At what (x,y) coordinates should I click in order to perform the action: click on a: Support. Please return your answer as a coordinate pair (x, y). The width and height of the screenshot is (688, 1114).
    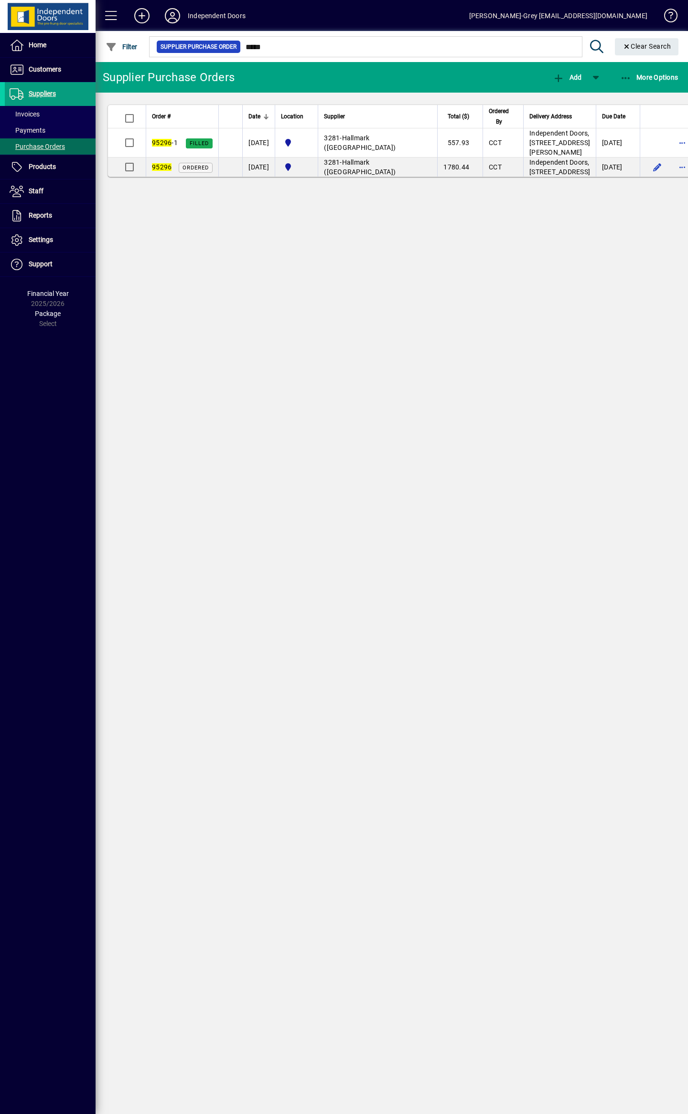
    Looking at the image, I should click on (50, 265).